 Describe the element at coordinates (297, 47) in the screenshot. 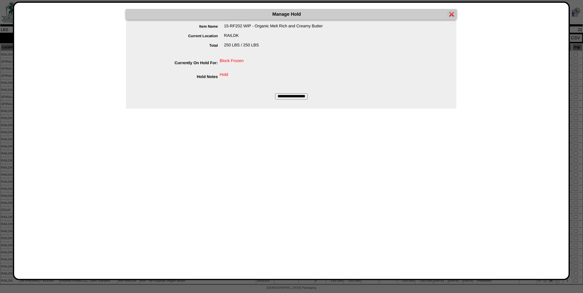

I see `div: 250 LBS / 250 LBS` at that location.